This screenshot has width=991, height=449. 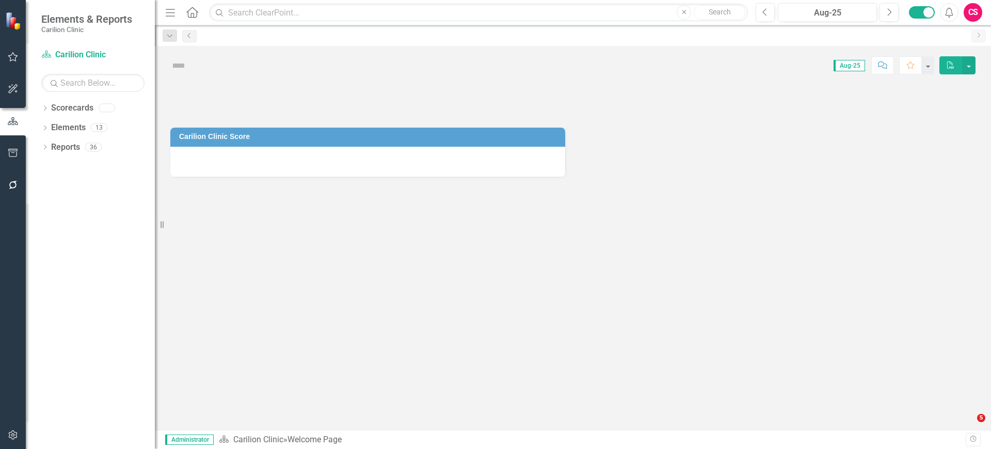 I want to click on span: Administrator, so click(x=189, y=439).